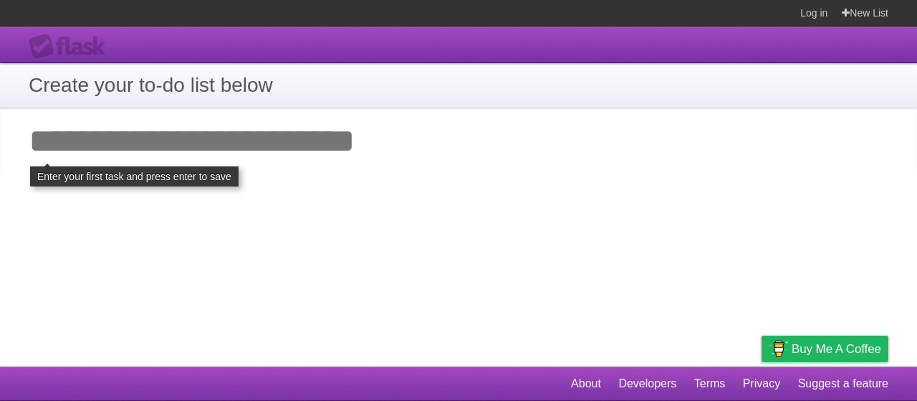 Image resolution: width=917 pixels, height=401 pixels. What do you see at coordinates (72, 47) in the screenshot?
I see `div: Flask` at bounding box center [72, 47].